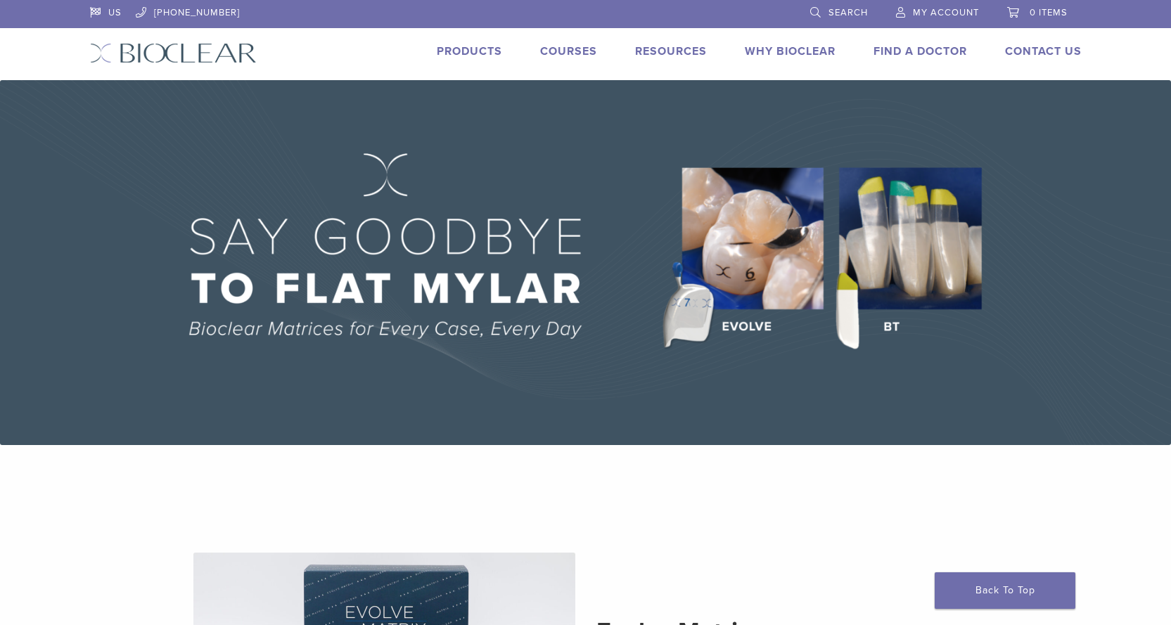 The width and height of the screenshot is (1171, 625). What do you see at coordinates (790, 51) in the screenshot?
I see `a: Why Bioclear` at bounding box center [790, 51].